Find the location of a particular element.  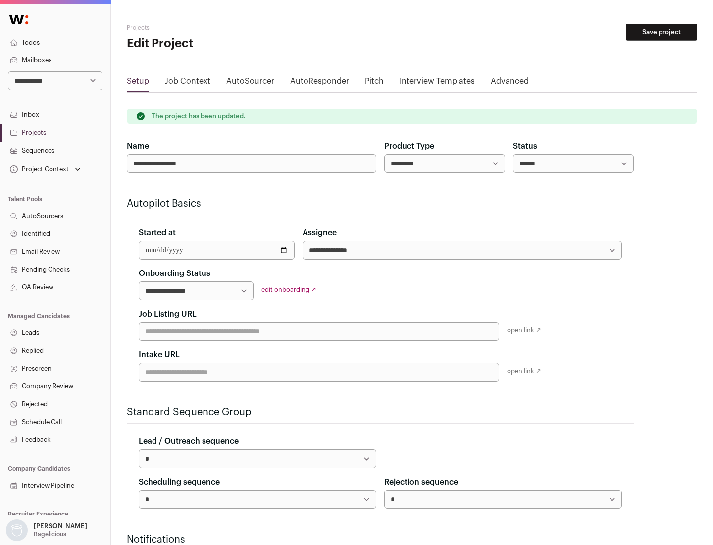

a: AutoSourcer is located at coordinates (250, 83).